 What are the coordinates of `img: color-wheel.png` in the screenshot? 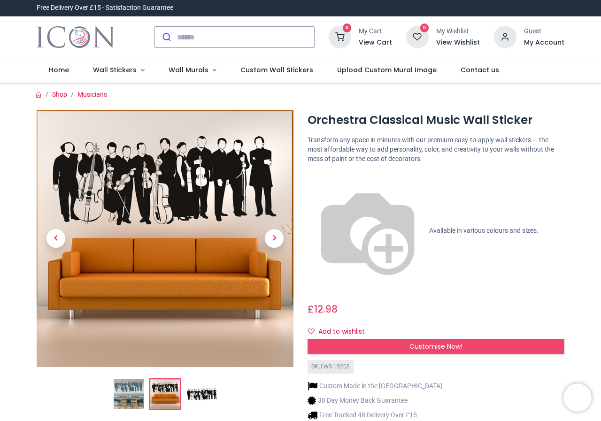 It's located at (368, 231).